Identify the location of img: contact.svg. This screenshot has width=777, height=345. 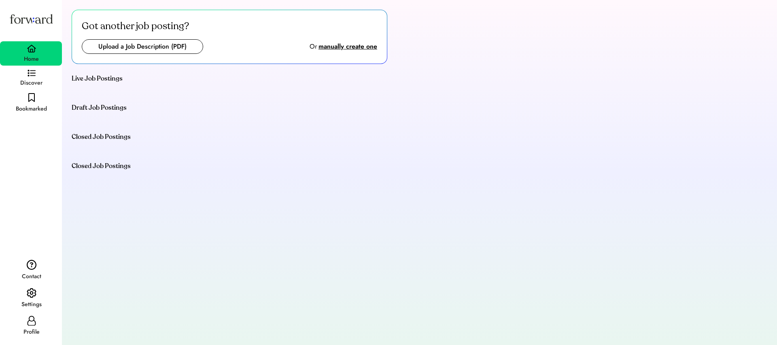
(32, 265).